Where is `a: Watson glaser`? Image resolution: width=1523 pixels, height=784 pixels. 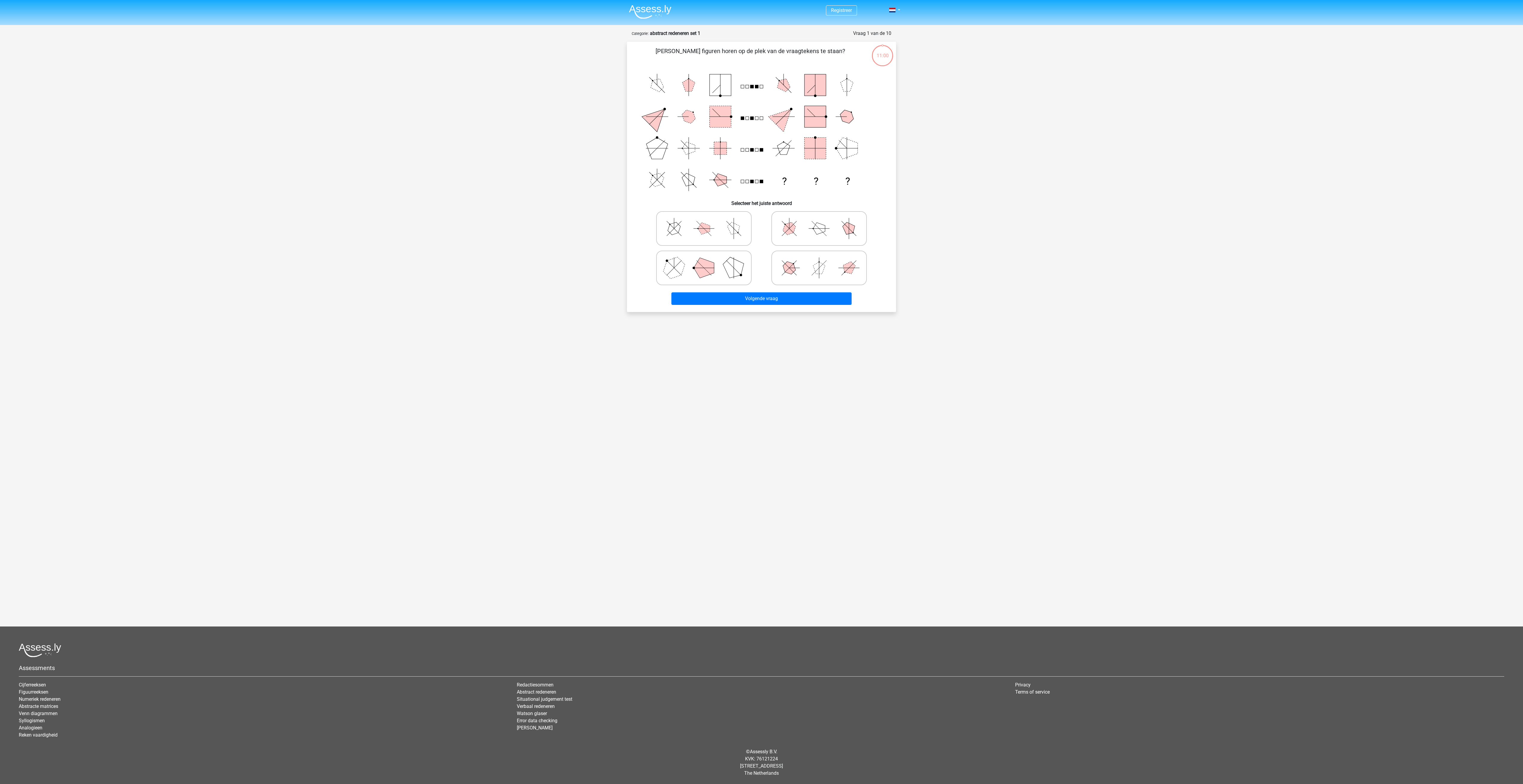 a: Watson glaser is located at coordinates (532, 713).